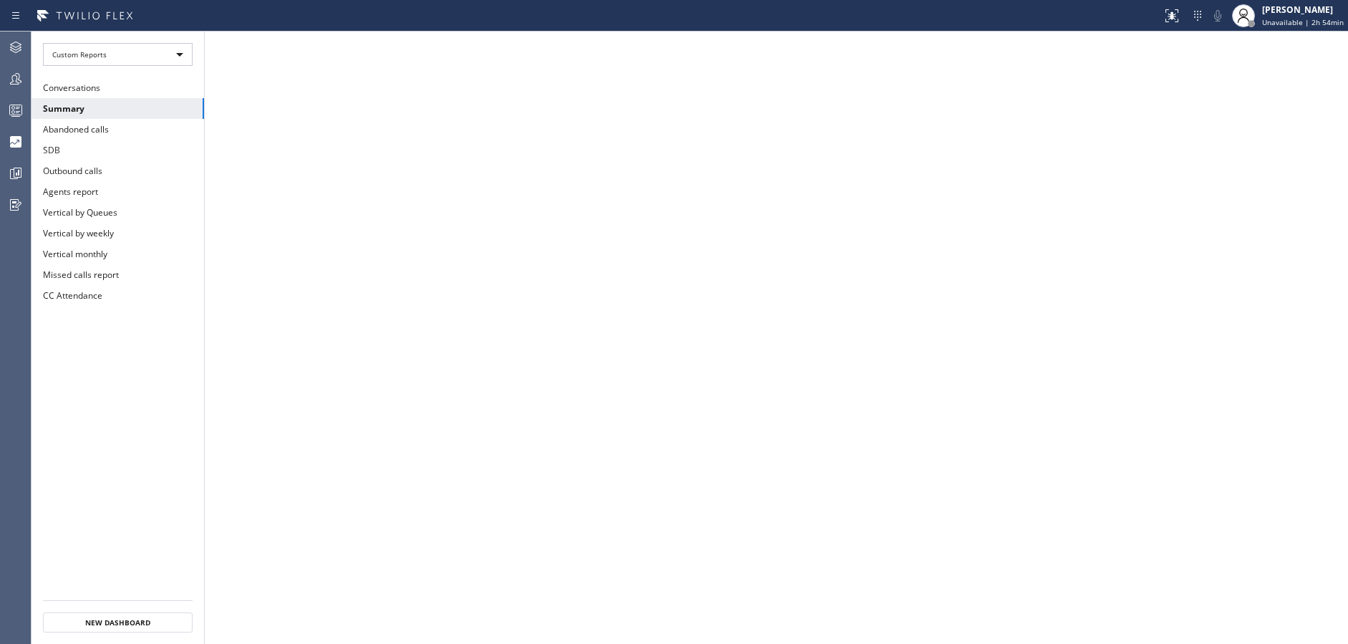 This screenshot has height=644, width=1348. I want to click on div: Custom Reports, so click(117, 54).